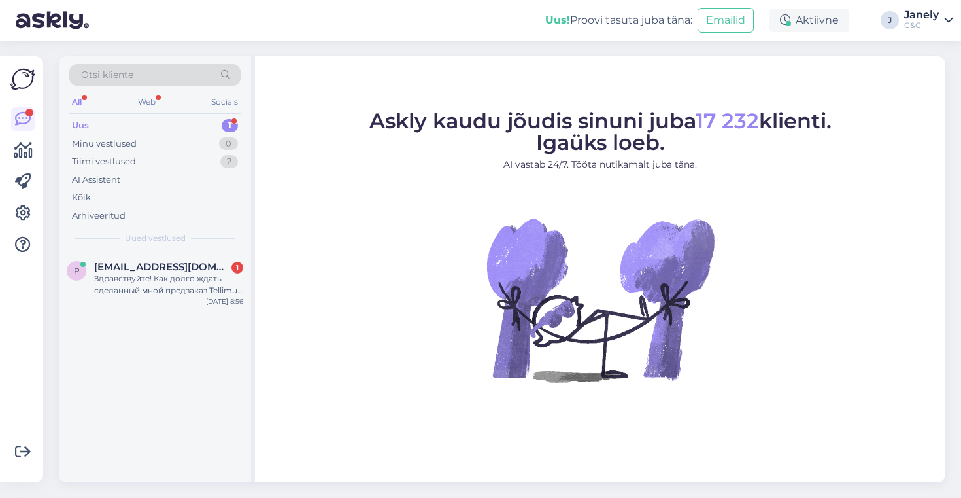 The width and height of the screenshot is (961, 498). I want to click on span: Otsi kliente, so click(107, 75).